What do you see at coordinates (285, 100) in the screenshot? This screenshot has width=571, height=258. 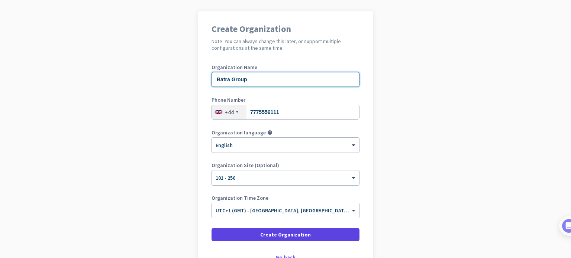 I see `label: Phone Number` at bounding box center [285, 100].